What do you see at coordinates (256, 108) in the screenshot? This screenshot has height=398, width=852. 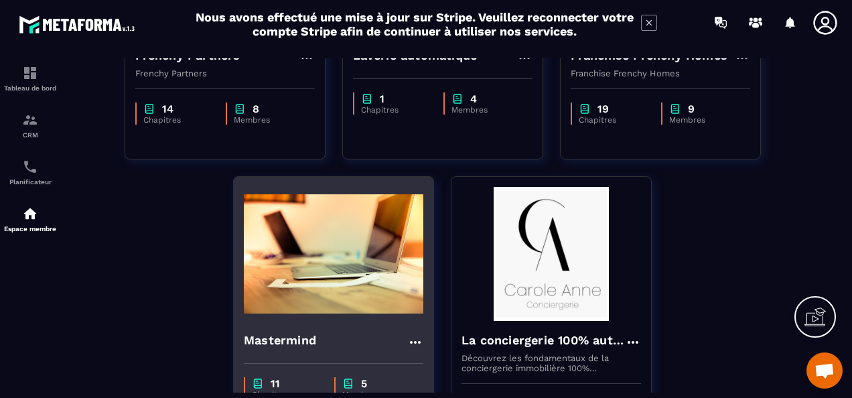 I see `p: 8` at bounding box center [256, 108].